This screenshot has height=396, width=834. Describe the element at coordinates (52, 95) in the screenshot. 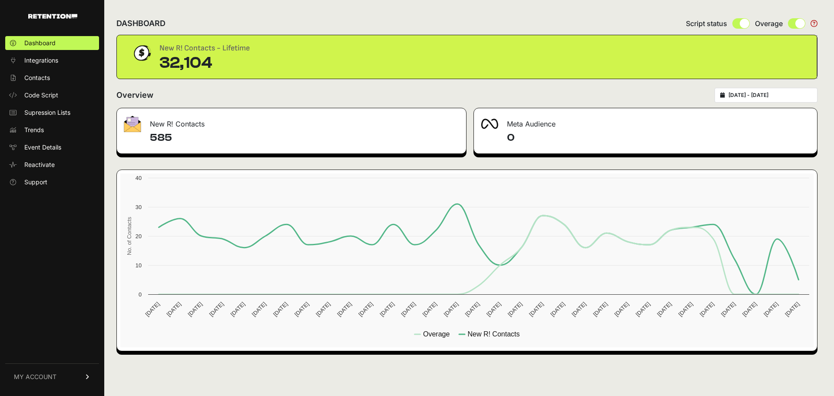

I see `a: Code Script` at that location.